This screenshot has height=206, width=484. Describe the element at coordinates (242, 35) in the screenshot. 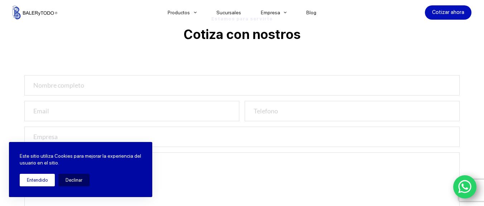

I see `p: Cotiza con nostros` at that location.